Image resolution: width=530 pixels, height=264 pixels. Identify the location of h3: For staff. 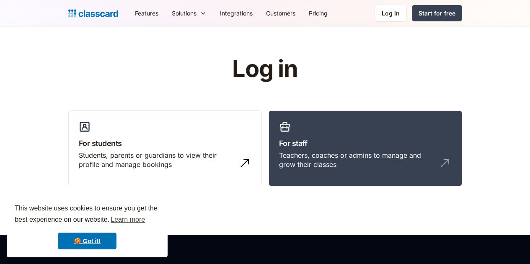
(365, 143).